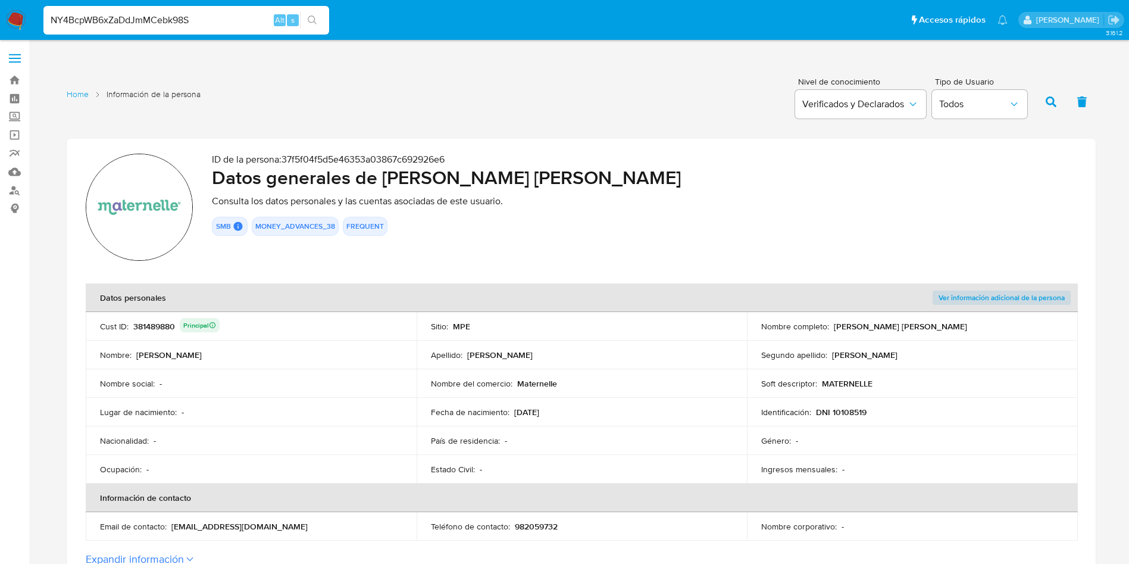  What do you see at coordinates (280, 20) in the screenshot?
I see `span: Alt` at bounding box center [280, 20].